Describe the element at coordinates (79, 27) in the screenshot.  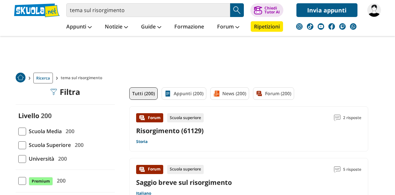
I see `a: Appunti` at that location.